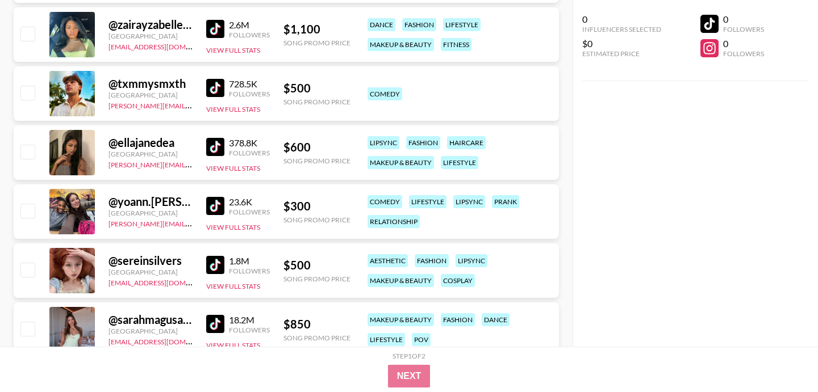 The width and height of the screenshot is (818, 392). Describe the element at coordinates (249, 25) in the screenshot. I see `div: 2.6M` at that location.